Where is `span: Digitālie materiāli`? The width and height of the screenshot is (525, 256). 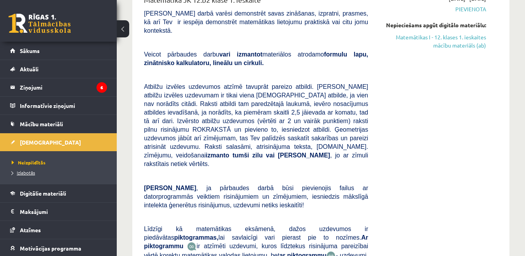
span: Digitālie materiāli is located at coordinates (43, 193).